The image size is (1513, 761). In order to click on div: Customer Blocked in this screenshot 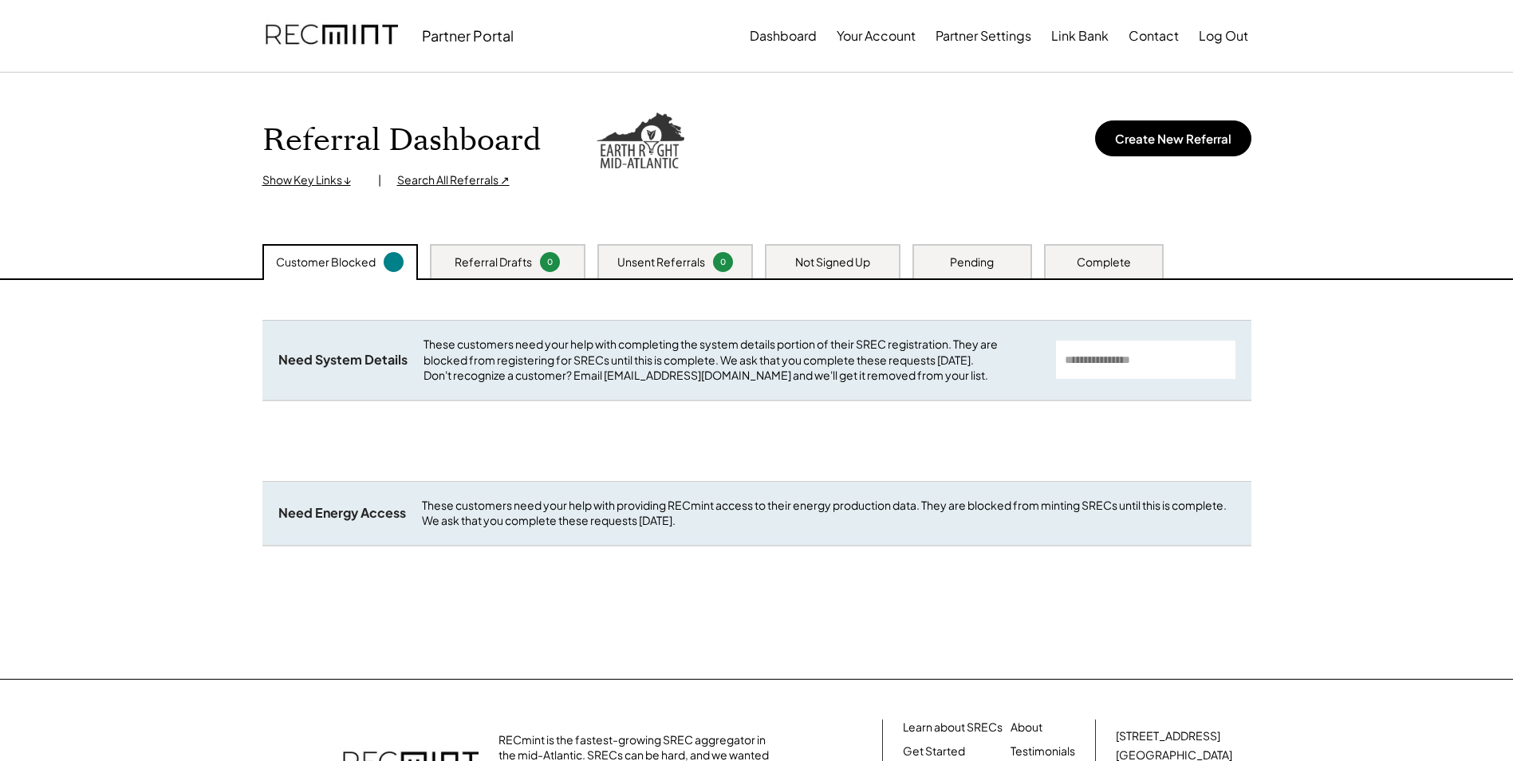, I will do `click(326, 262)`.